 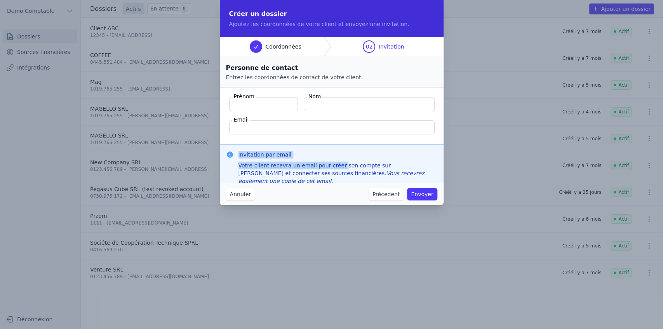 I want to click on nav: Progress, so click(x=332, y=47).